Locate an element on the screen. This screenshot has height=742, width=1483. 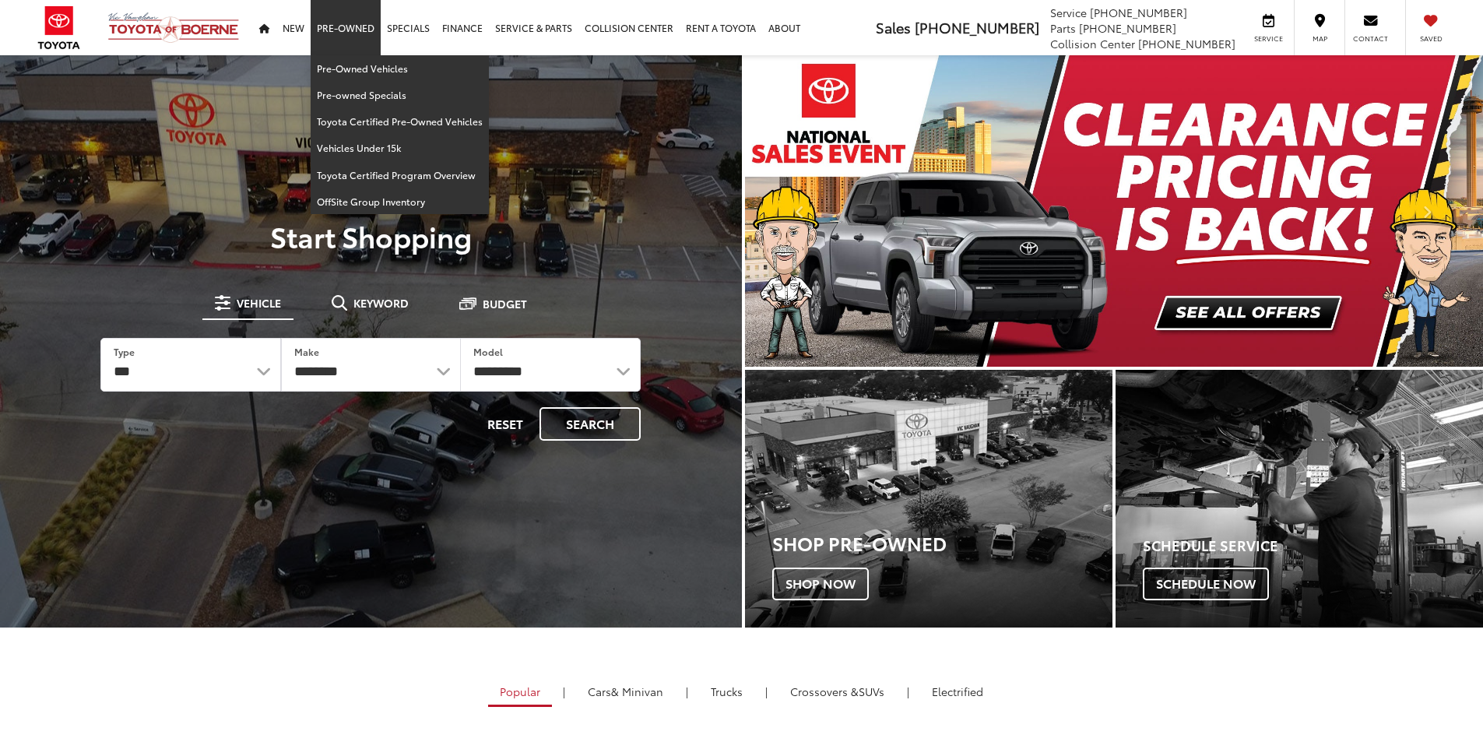
span: Parts is located at coordinates (1062, 28).